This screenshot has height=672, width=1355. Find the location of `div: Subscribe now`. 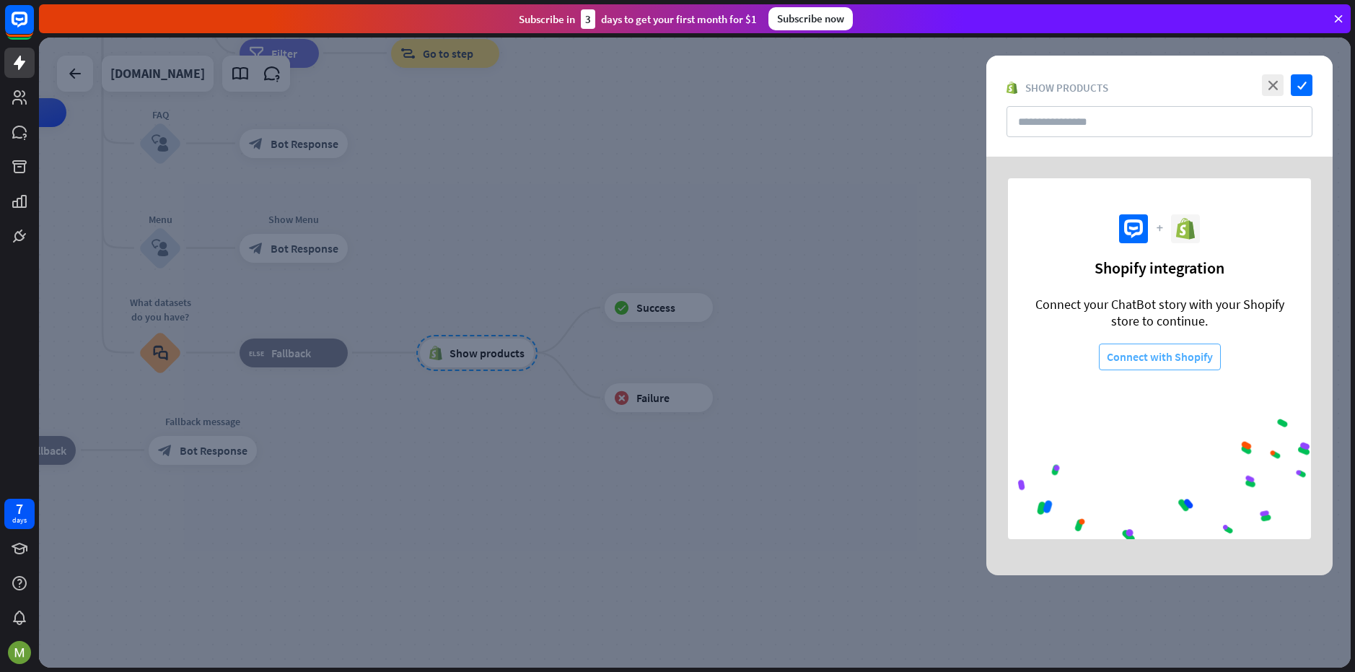

div: Subscribe now is located at coordinates (810, 19).